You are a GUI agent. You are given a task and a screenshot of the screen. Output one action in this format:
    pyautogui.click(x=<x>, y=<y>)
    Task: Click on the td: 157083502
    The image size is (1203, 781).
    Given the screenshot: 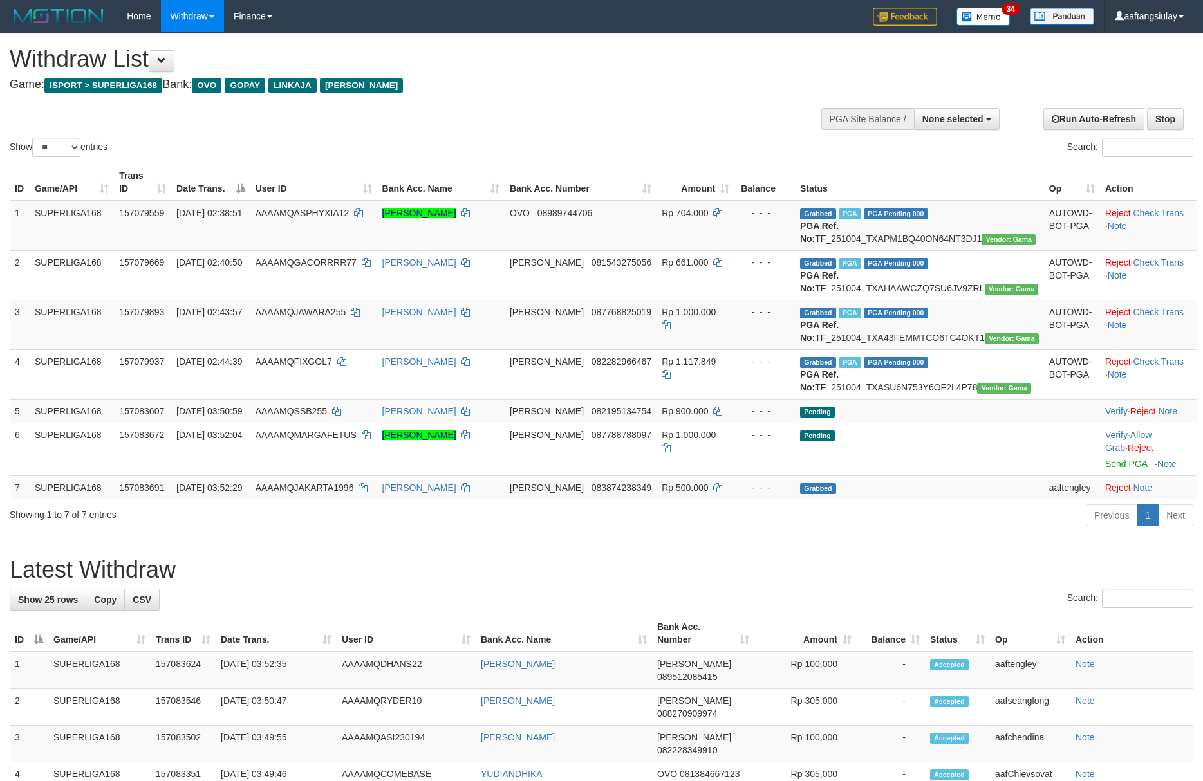 What is the action you would take?
    pyautogui.click(x=183, y=744)
    